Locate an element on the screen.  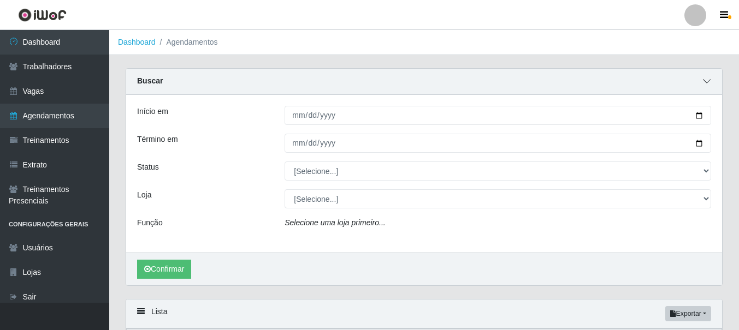
label: Função is located at coordinates (150, 223).